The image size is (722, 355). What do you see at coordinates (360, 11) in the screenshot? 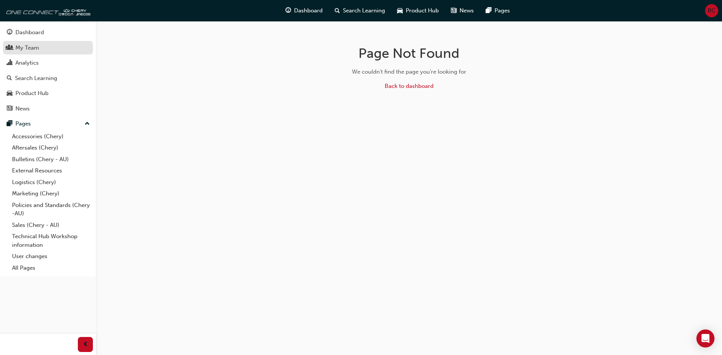
I see `a: search-iconSearch Learning` at bounding box center [360, 11].